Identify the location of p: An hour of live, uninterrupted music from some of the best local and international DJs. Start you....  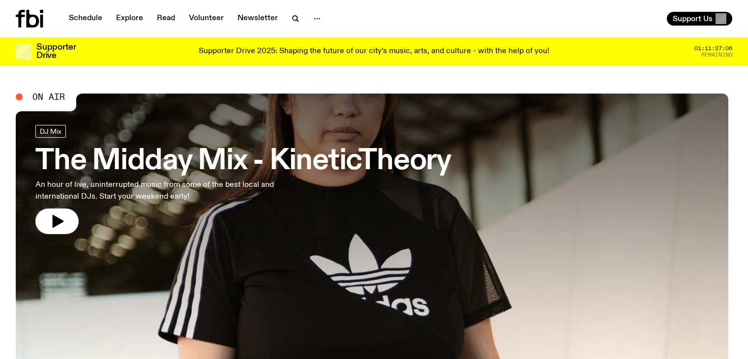
(161, 191).